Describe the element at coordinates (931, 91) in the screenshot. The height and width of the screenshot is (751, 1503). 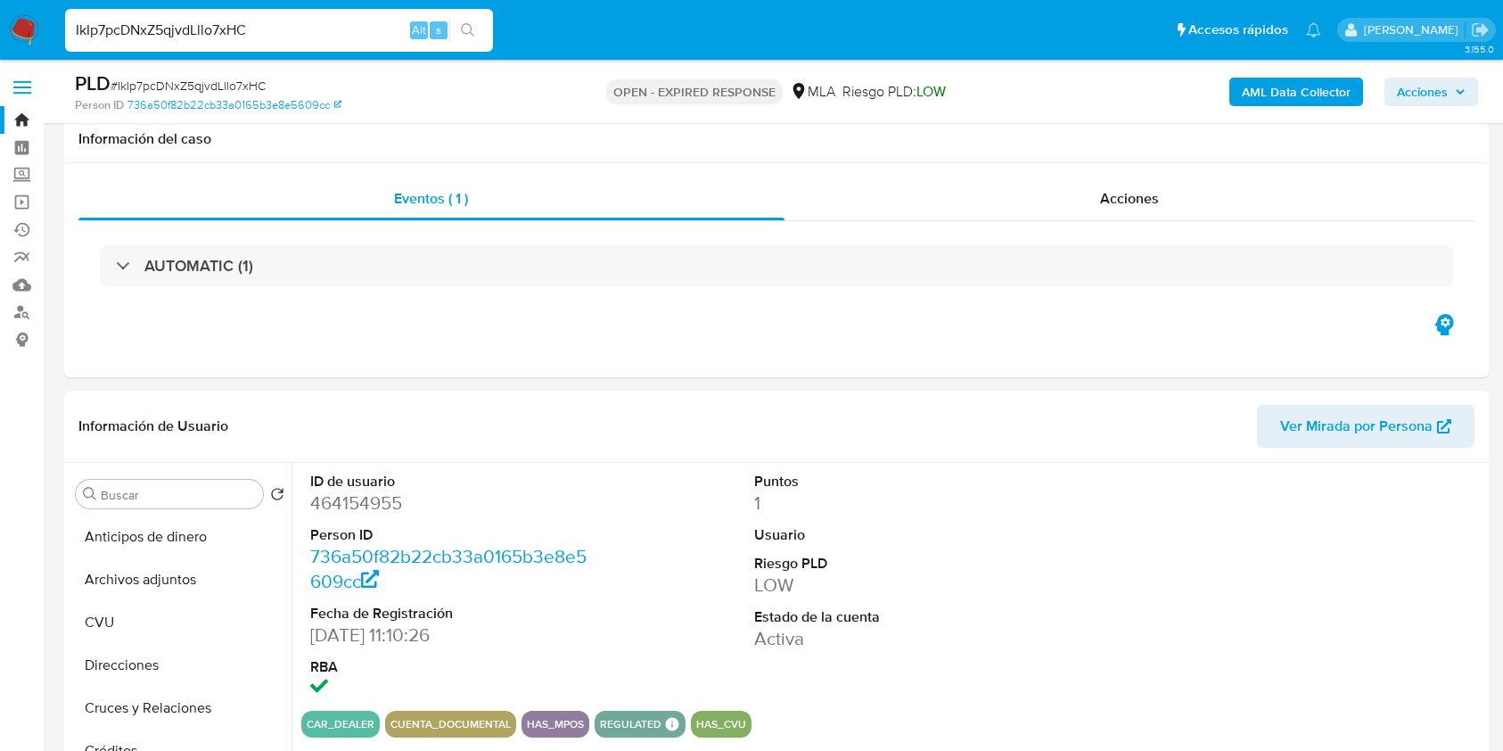
I see `span: LOW` at that location.